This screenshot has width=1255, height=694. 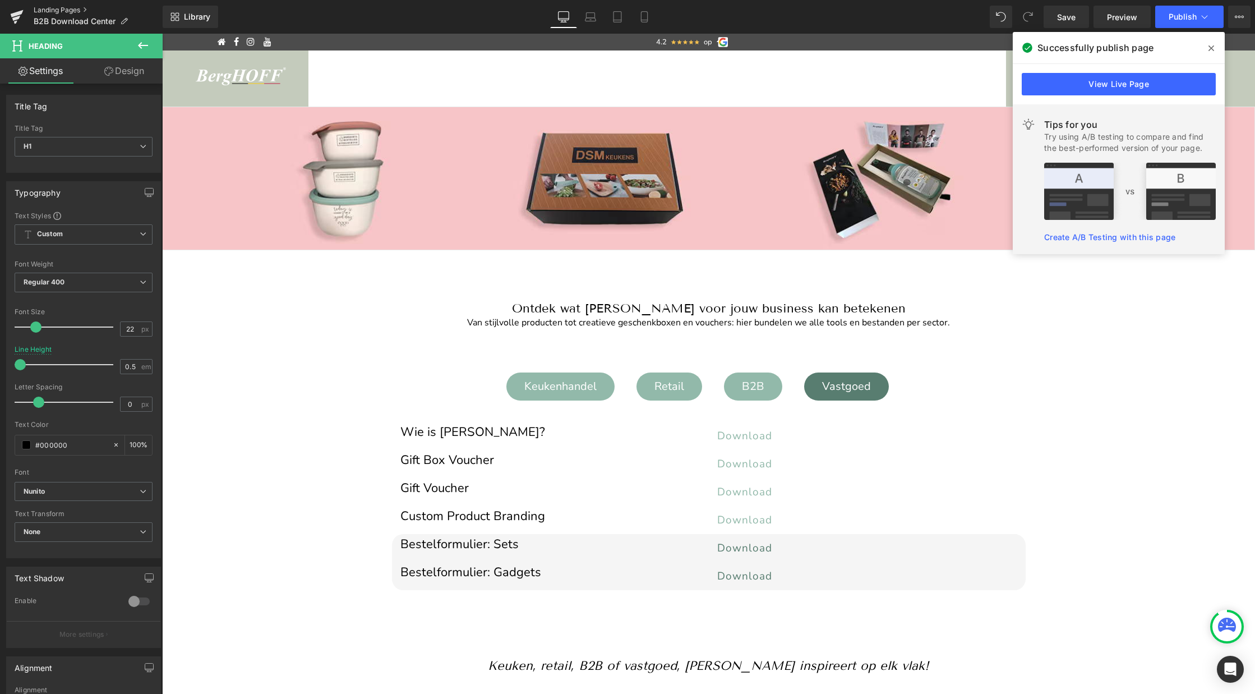 What do you see at coordinates (618, 17) in the screenshot?
I see `a: Tablet` at bounding box center [618, 17].